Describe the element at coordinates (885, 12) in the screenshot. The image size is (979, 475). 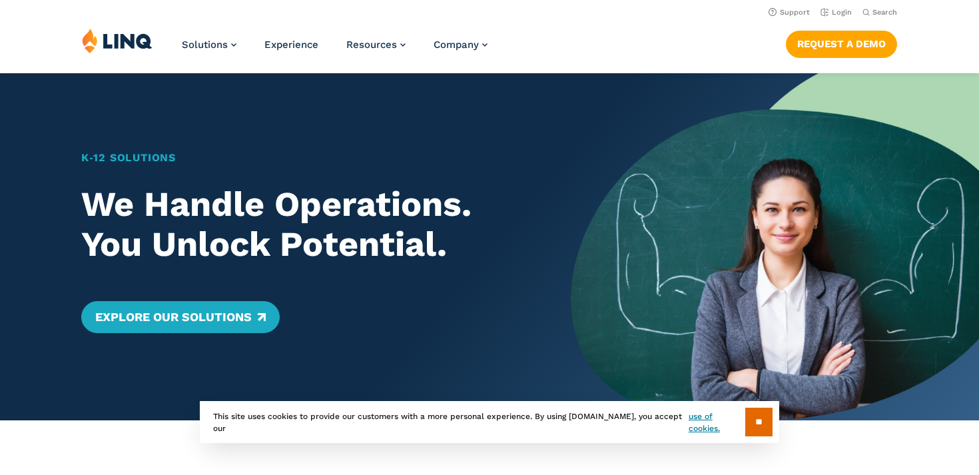
I see `span: Search` at that location.